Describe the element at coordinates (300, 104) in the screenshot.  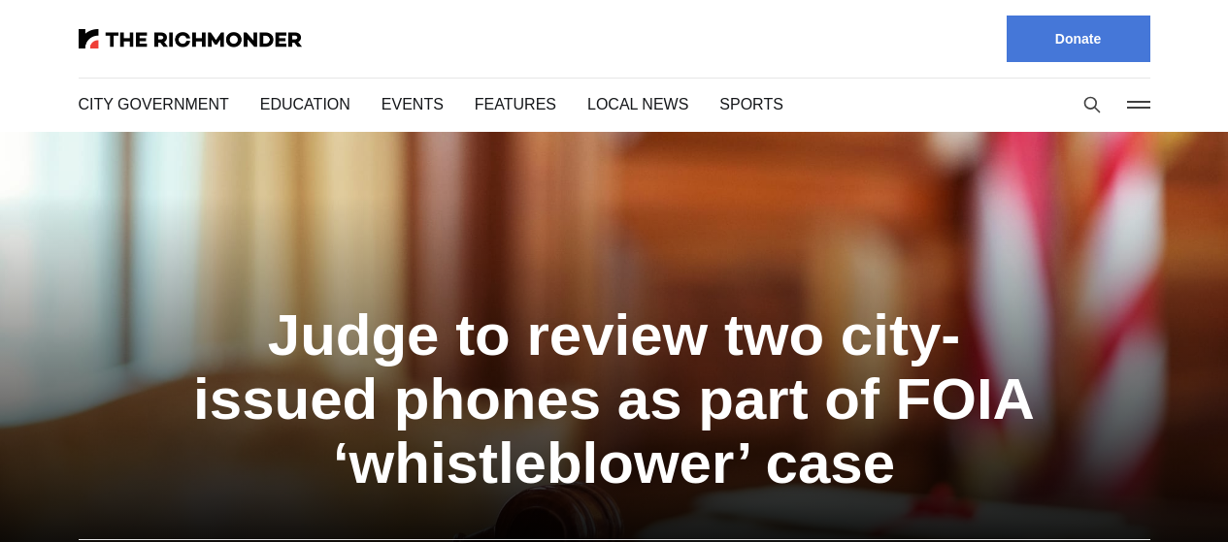
I see `a: Education` at that location.